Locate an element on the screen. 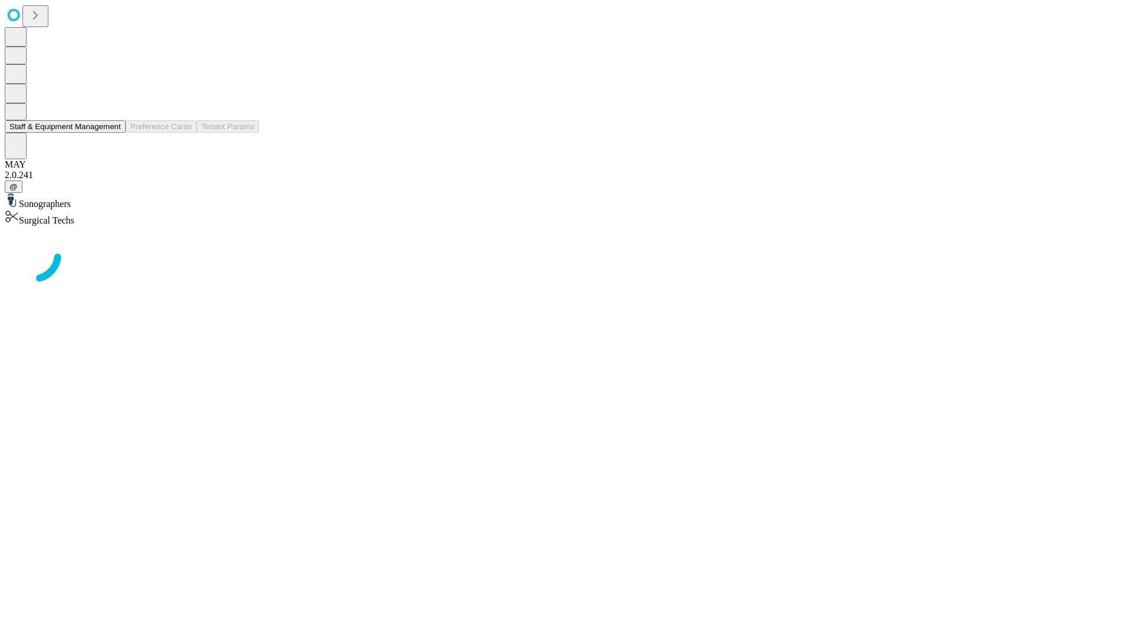  button: Preference Cards is located at coordinates (161, 126).